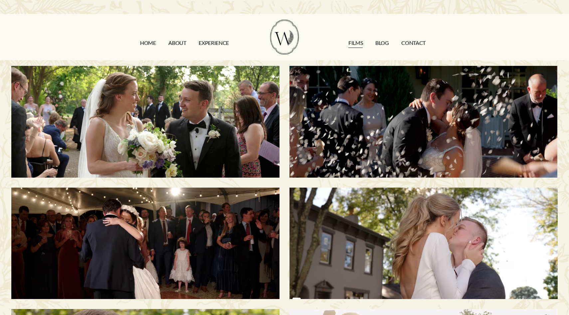 The height and width of the screenshot is (315, 569). I want to click on a: ABOUT, so click(177, 43).